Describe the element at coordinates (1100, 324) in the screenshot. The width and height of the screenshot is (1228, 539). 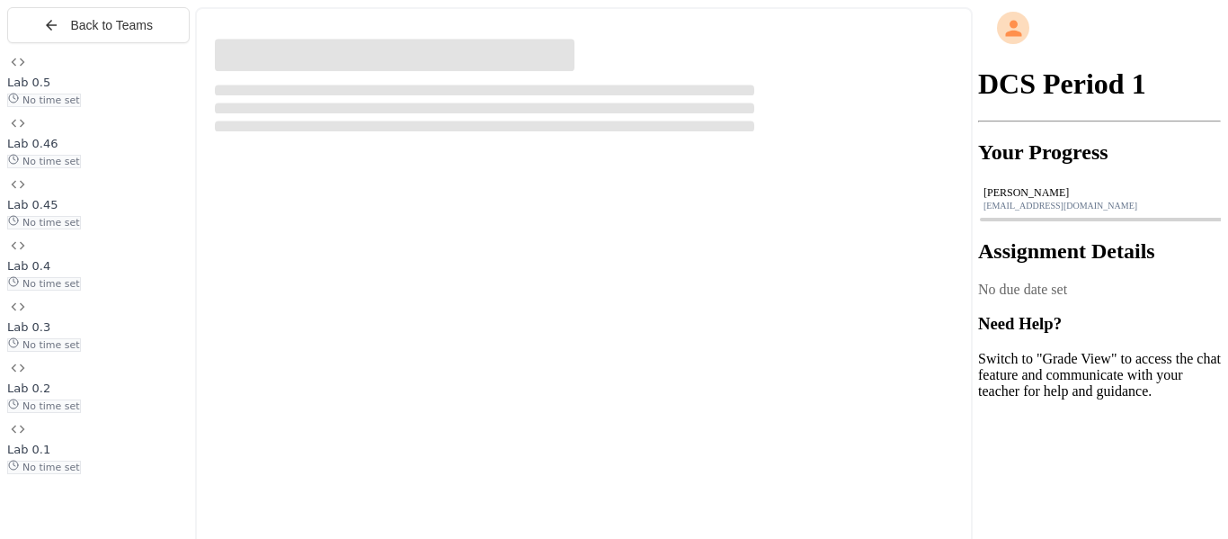
I see `h3: Need Help?` at that location.